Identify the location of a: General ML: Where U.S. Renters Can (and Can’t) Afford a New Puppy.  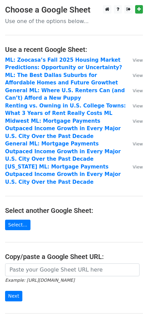
(65, 94).